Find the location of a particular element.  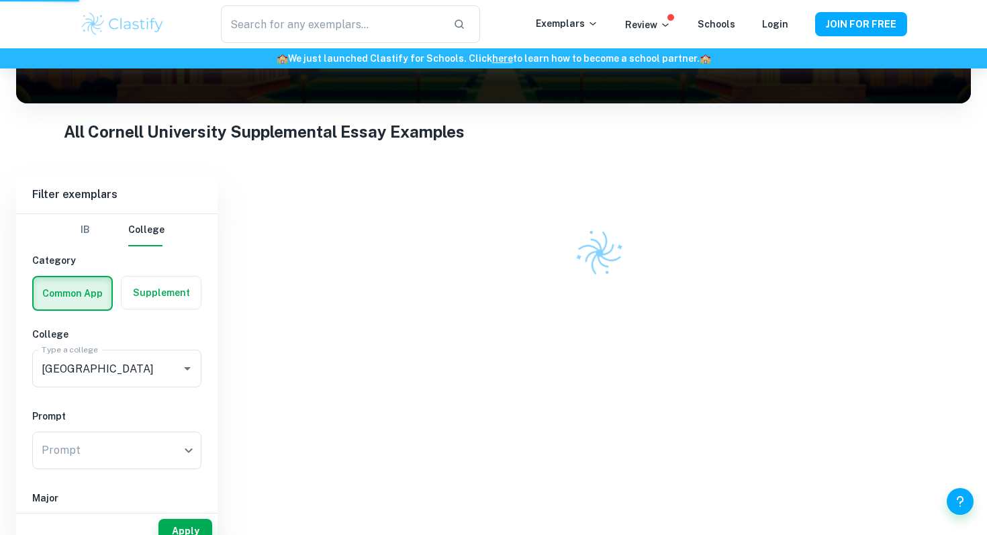

div: Filter type choice is located at coordinates (117, 230).